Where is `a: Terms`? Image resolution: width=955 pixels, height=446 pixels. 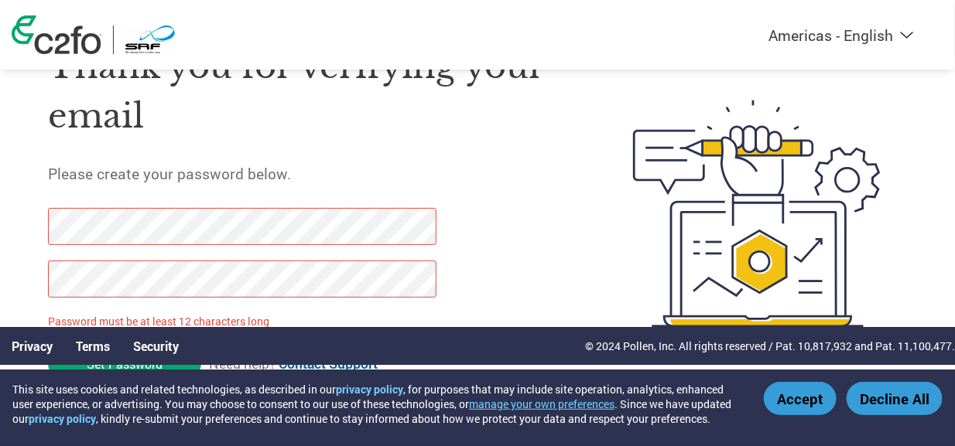 a: Terms is located at coordinates (93, 346).